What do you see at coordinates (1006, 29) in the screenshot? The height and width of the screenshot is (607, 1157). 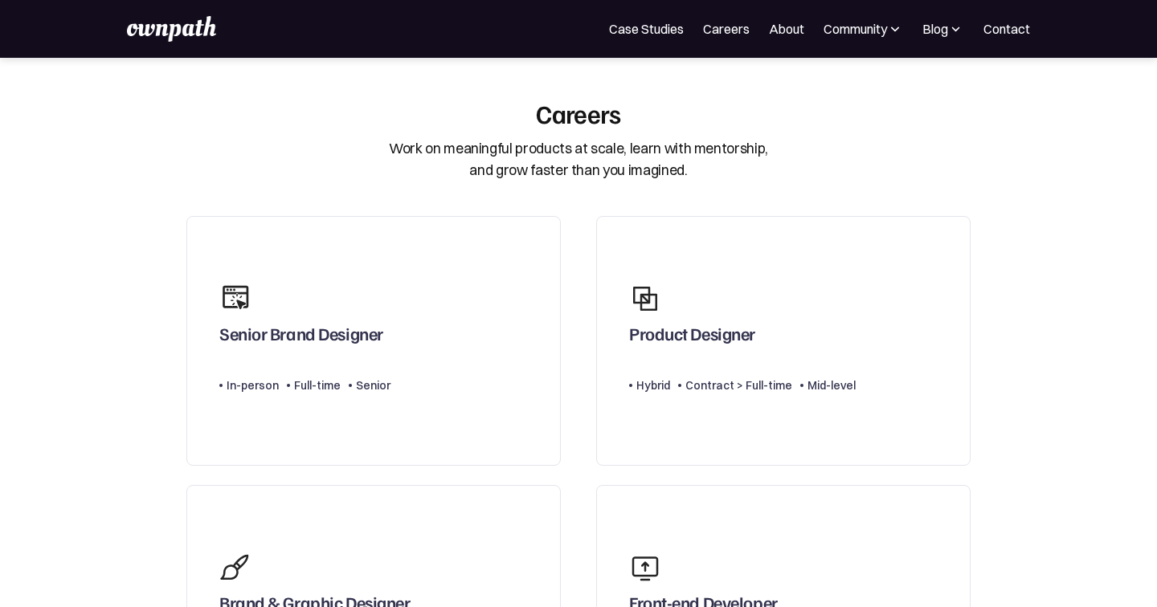 I see `a: Contact` at bounding box center [1006, 29].